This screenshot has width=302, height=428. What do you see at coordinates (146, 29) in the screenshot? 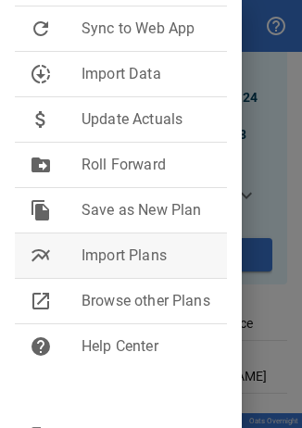
I see `span: Sync to Web App` at bounding box center [146, 29].